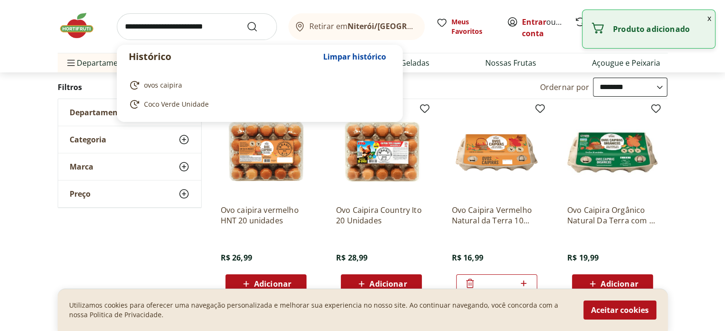  What do you see at coordinates (565, 87) in the screenshot?
I see `label: Ordernar por` at bounding box center [565, 87].